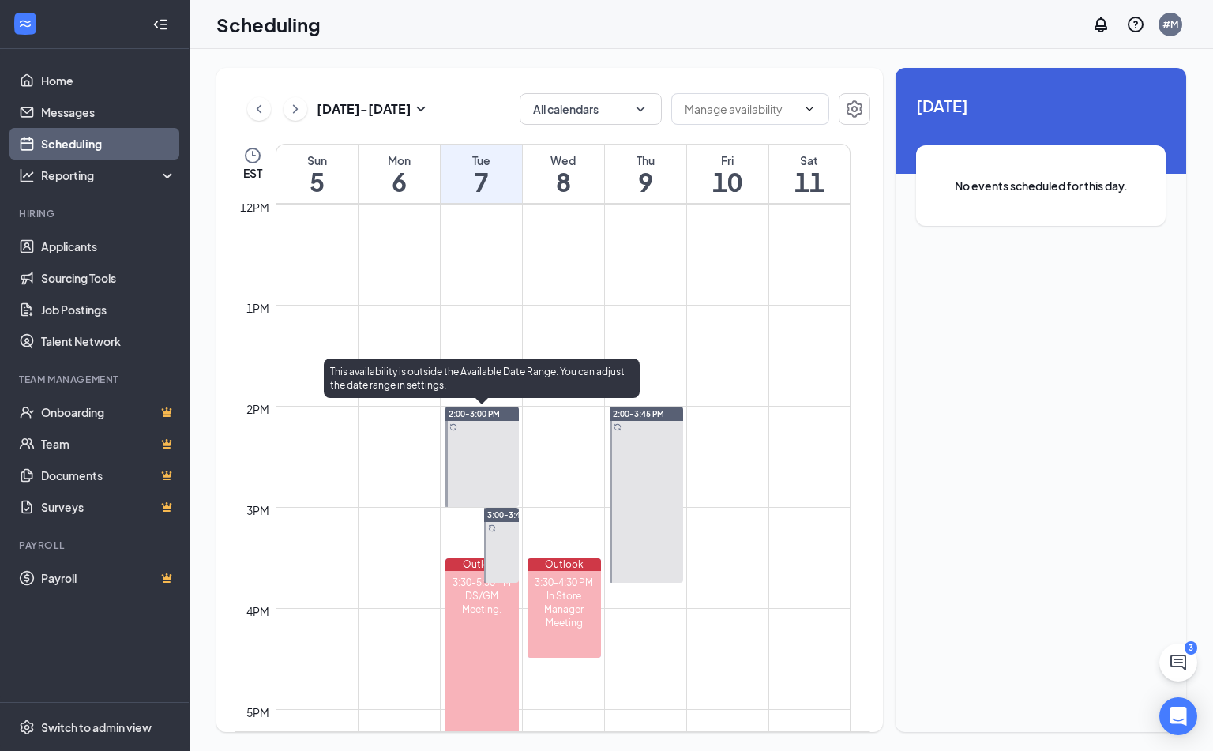 This screenshot has width=1213, height=751. Describe the element at coordinates (259, 109) in the screenshot. I see `button: ChevronLeft` at that location.